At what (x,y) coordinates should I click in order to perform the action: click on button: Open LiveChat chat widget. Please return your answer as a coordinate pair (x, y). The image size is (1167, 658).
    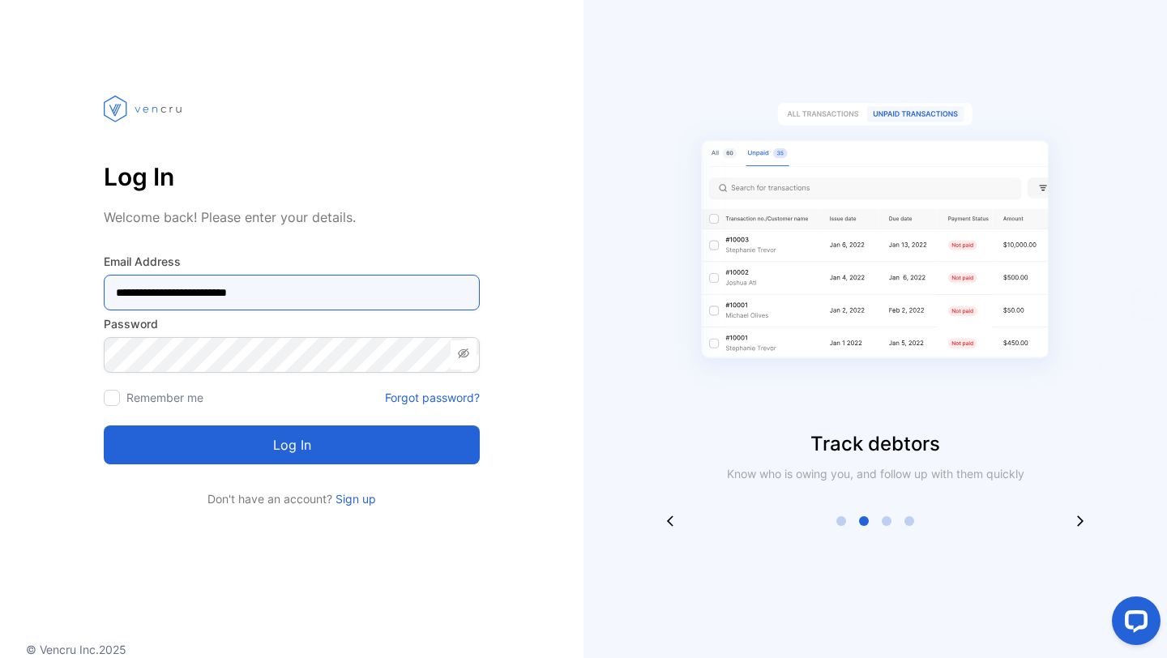
    Looking at the image, I should click on (37, 31).